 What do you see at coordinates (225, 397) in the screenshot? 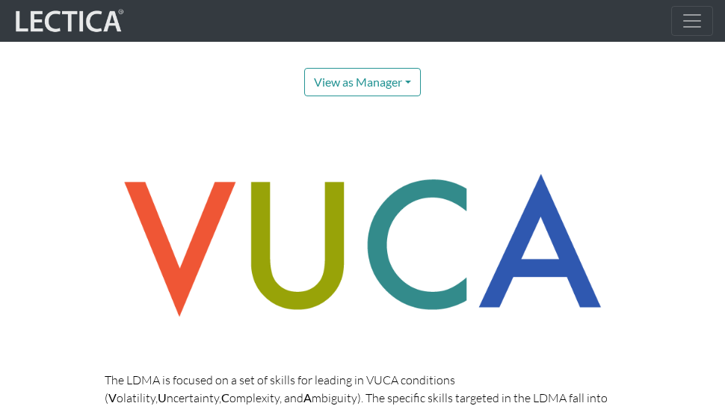
I see `strong: C` at bounding box center [225, 397].